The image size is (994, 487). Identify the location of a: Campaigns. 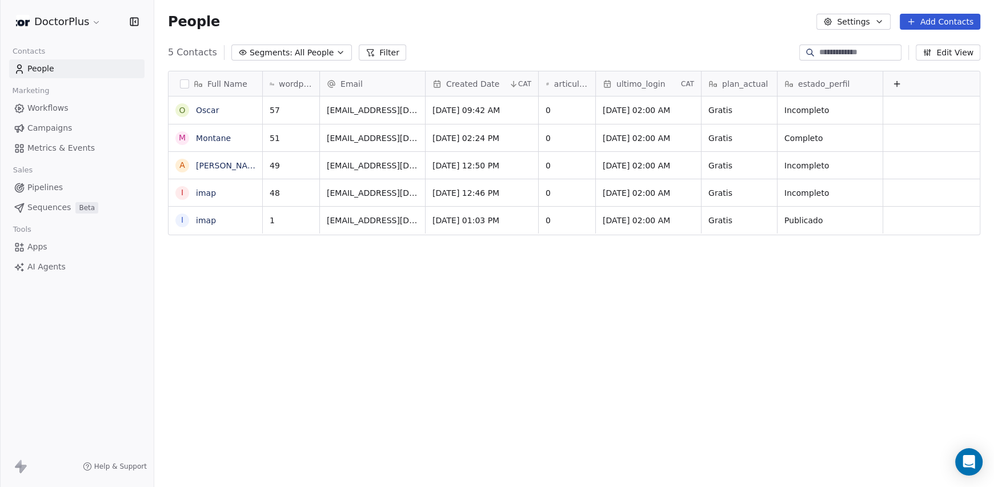
(77, 128).